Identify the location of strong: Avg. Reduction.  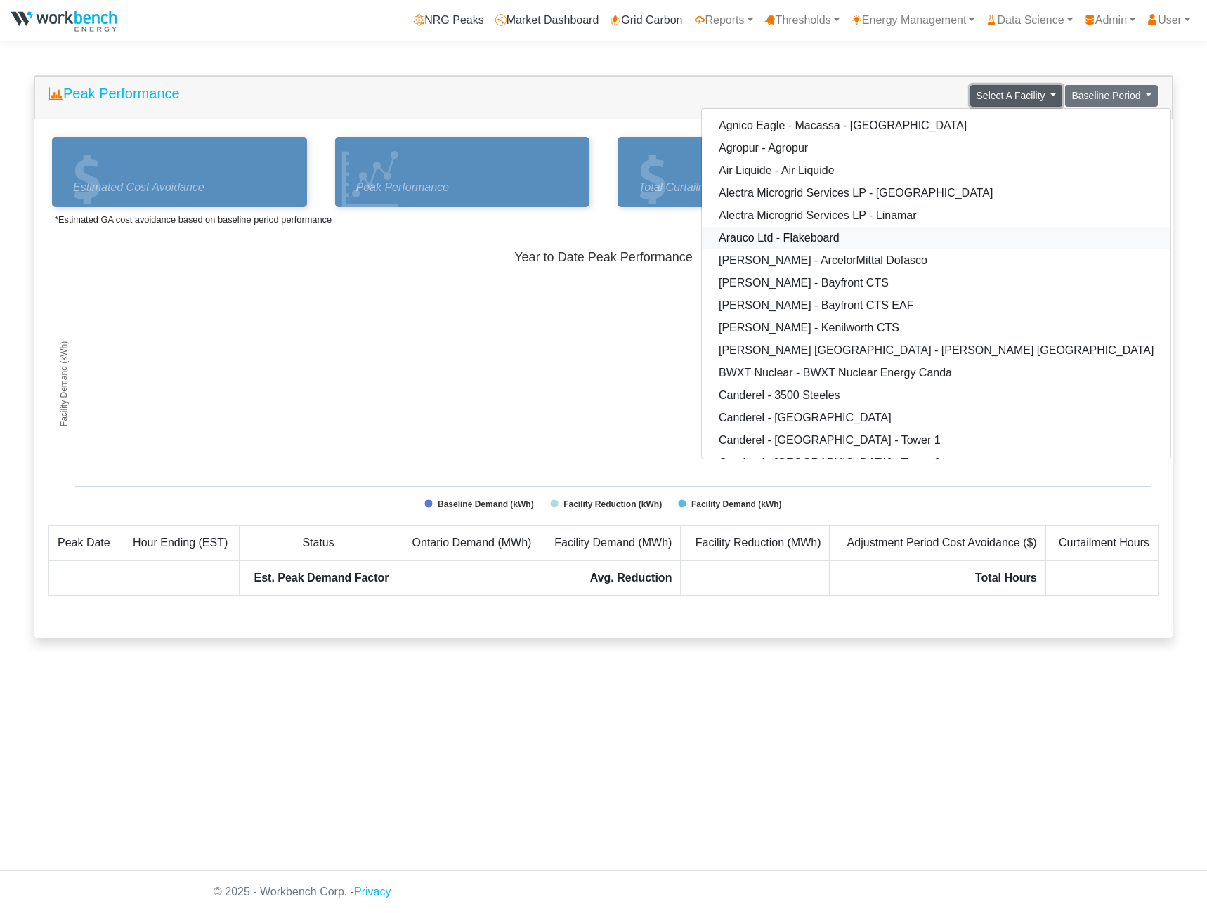
(631, 577).